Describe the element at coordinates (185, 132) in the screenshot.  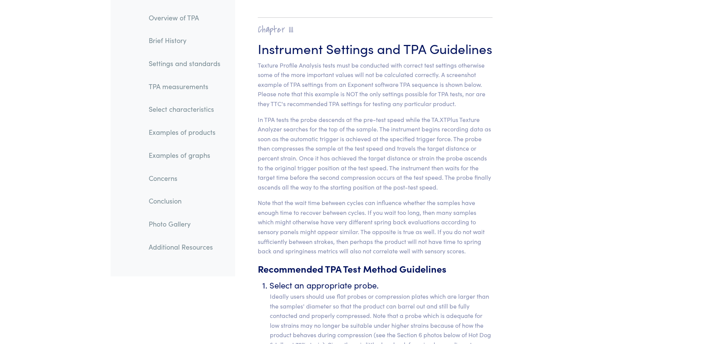
I see `a: Examples of products` at that location.